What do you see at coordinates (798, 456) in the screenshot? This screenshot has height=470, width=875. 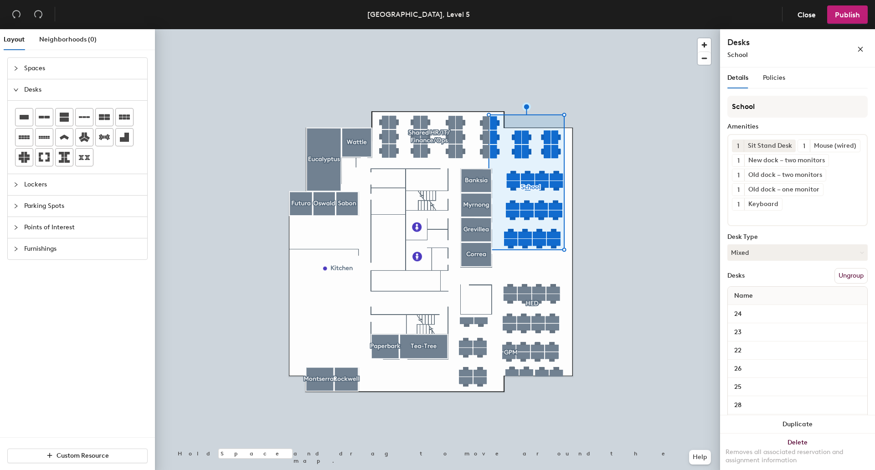 I see `div: Removes all associated reservation and assignment information` at bounding box center [798, 456].